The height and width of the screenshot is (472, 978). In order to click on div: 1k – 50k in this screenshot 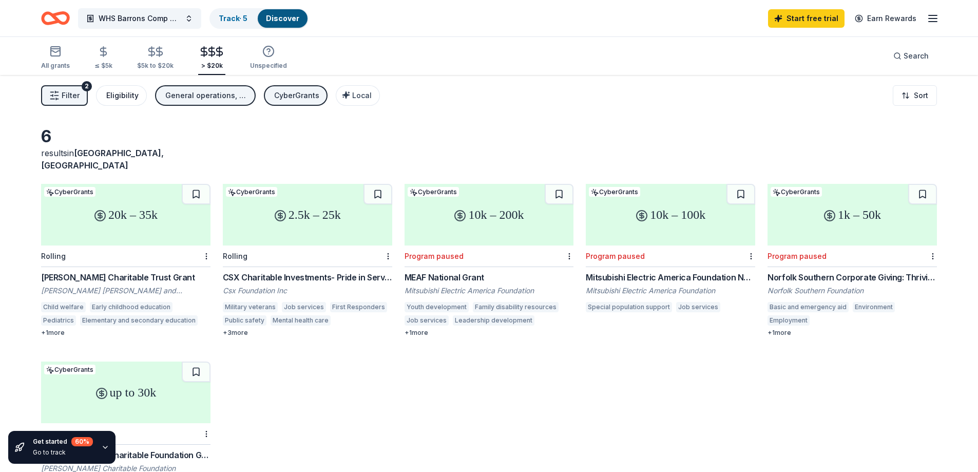, I will do `click(852, 215)`.